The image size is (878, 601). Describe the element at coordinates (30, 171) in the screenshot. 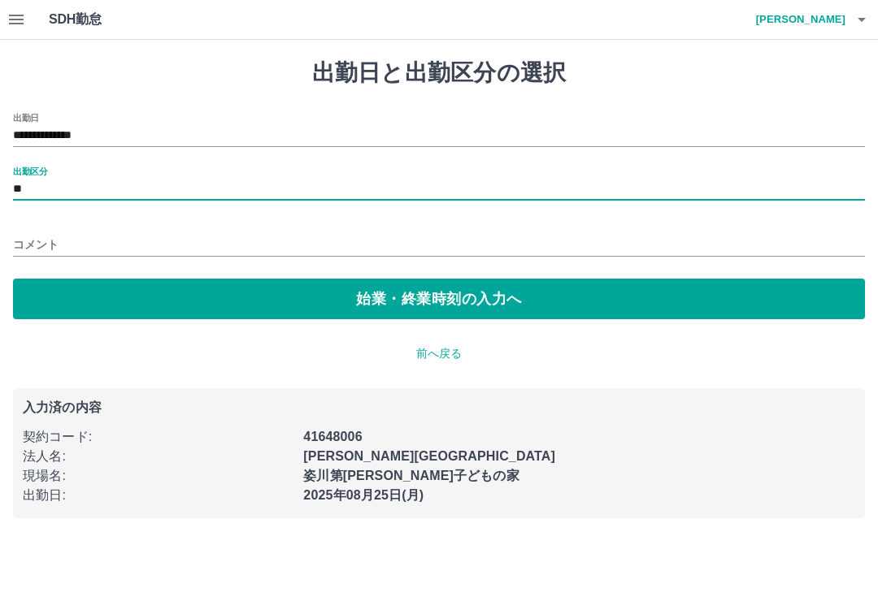

I see `label: 出勤区分` at that location.